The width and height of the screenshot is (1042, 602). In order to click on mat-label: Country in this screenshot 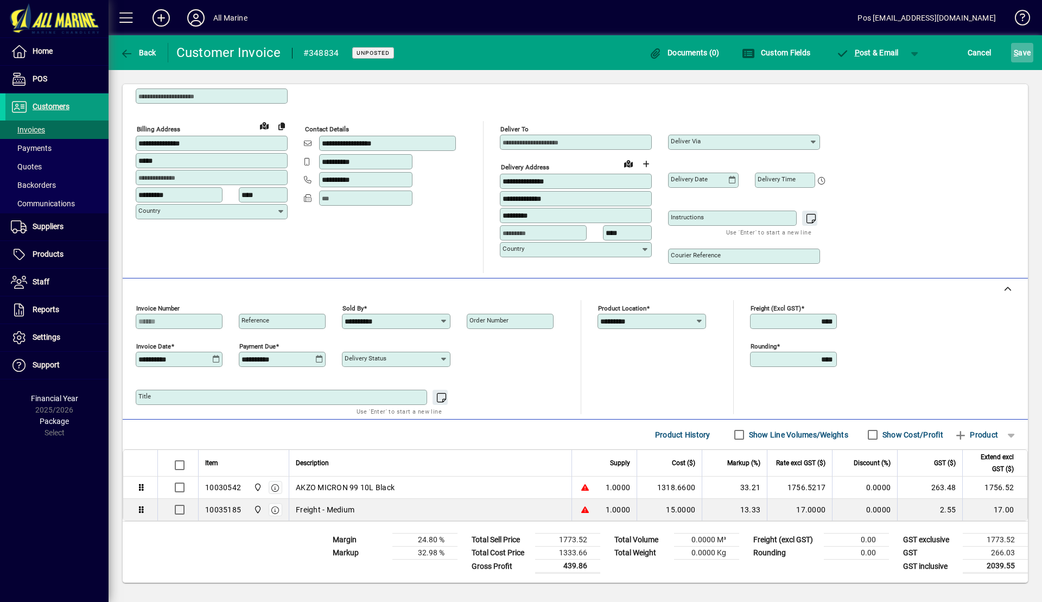, I will do `click(513, 249)`.